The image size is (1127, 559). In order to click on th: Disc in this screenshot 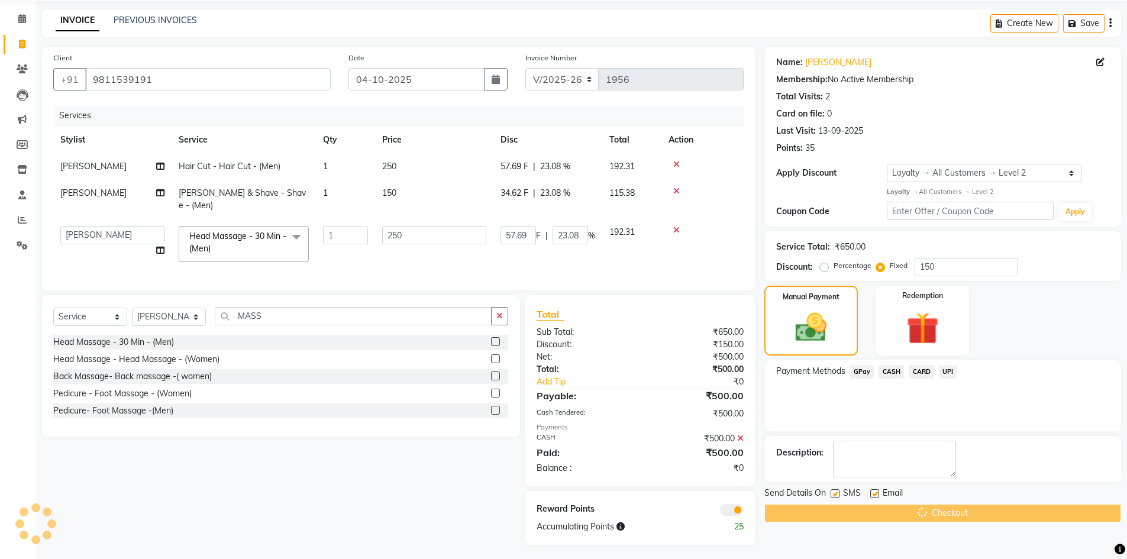, I will do `click(548, 140)`.